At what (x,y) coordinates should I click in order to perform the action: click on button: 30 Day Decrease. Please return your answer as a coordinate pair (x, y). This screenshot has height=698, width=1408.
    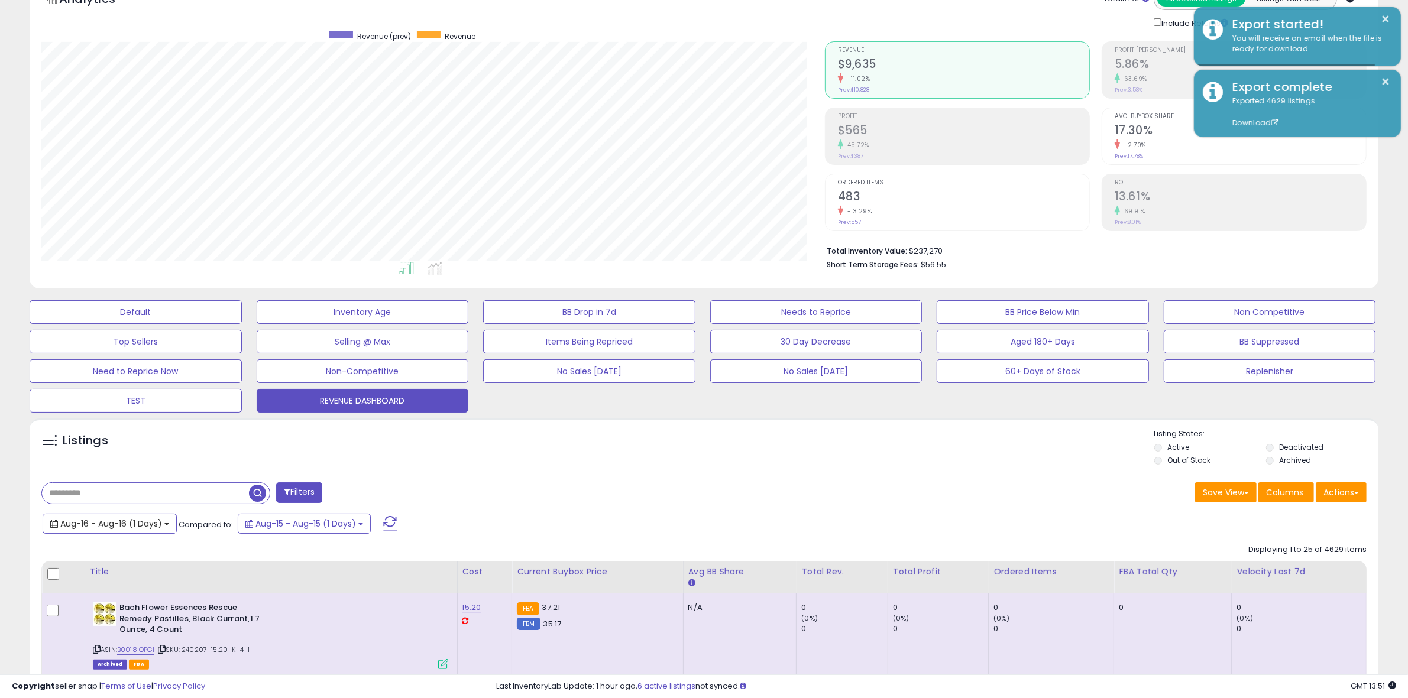
    Looking at the image, I should click on (816, 342).